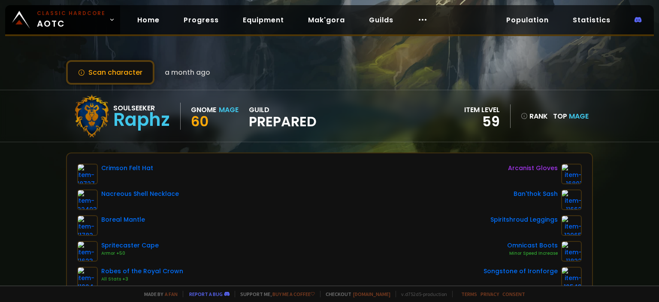  What do you see at coordinates (572, 225) in the screenshot?
I see `img: item-12965` at bounding box center [572, 225].